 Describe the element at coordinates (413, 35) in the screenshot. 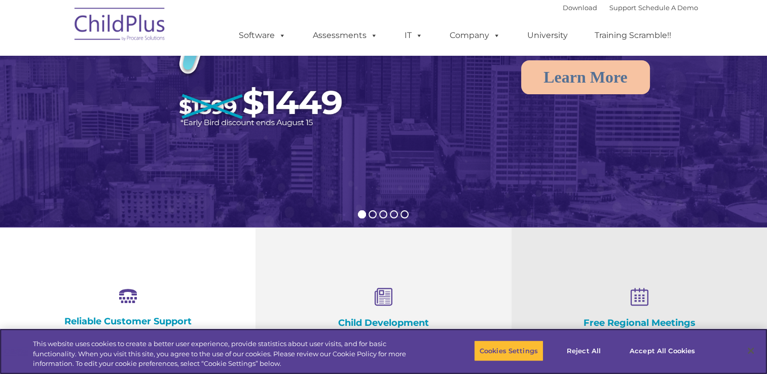

I see `a: IT` at that location.